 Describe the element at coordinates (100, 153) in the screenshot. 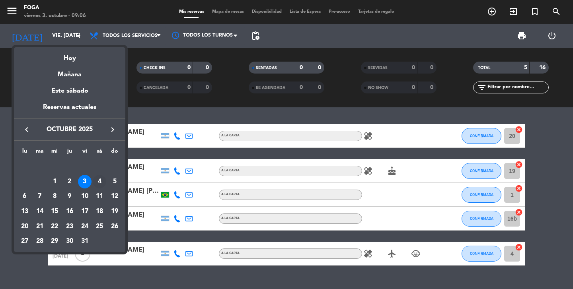

I see `th: sábado` at that location.